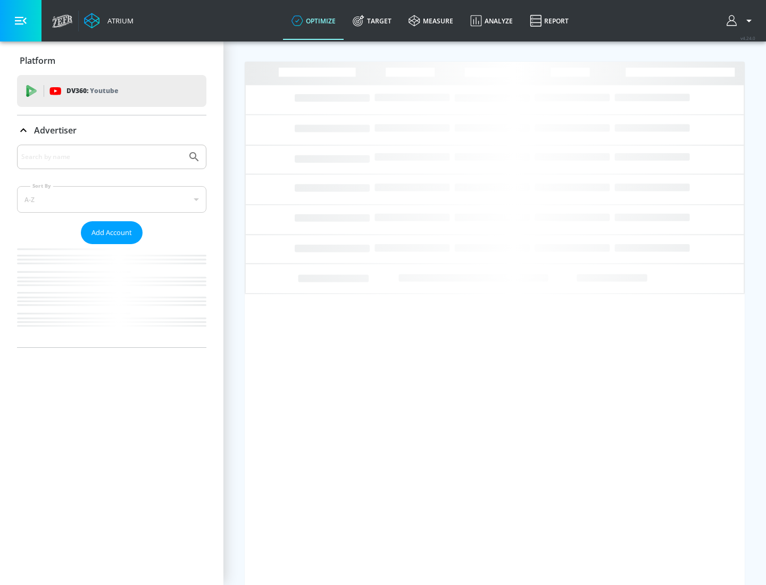  What do you see at coordinates (37, 61) in the screenshot?
I see `p: Platform` at bounding box center [37, 61].